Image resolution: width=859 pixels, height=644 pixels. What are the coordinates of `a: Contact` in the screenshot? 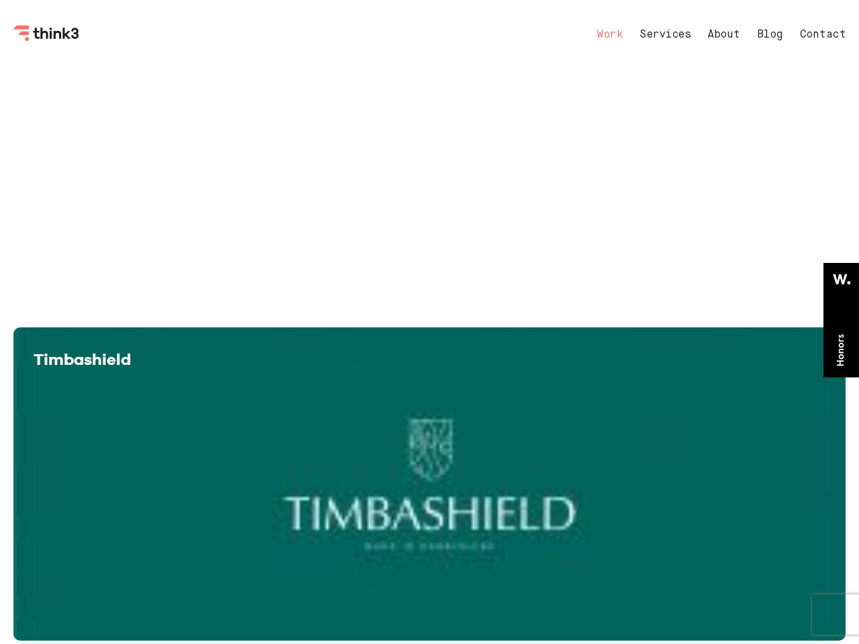 It's located at (822, 35).